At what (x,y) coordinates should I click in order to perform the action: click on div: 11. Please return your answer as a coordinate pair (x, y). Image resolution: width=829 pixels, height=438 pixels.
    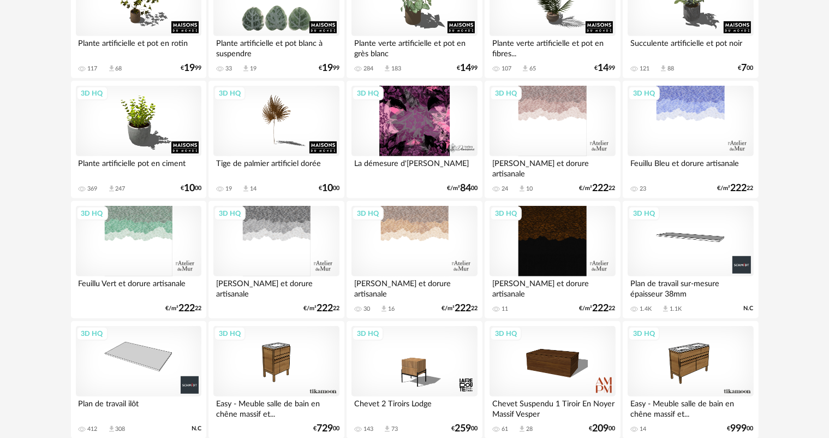
    Looking at the image, I should click on (505, 309).